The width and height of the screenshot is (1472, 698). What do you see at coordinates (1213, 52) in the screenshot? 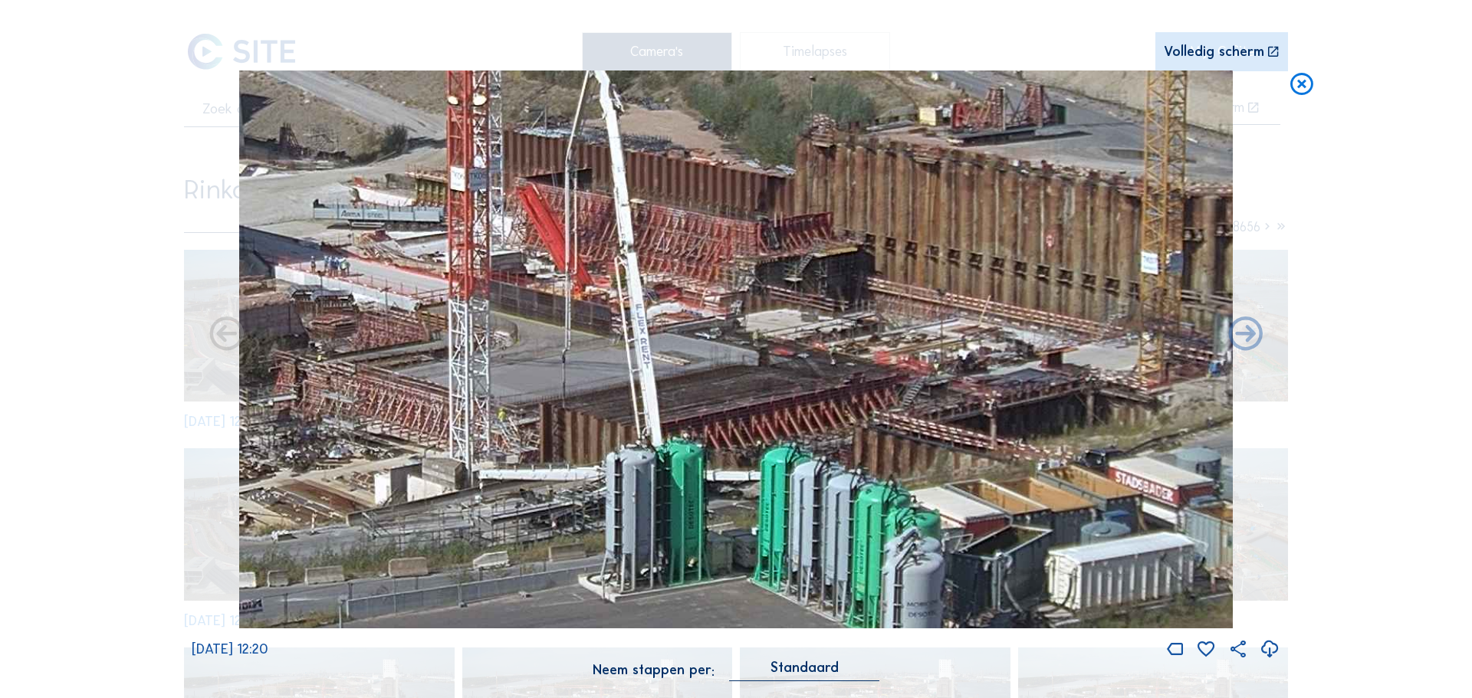
I see `div: Volledig scherm` at bounding box center [1213, 52].